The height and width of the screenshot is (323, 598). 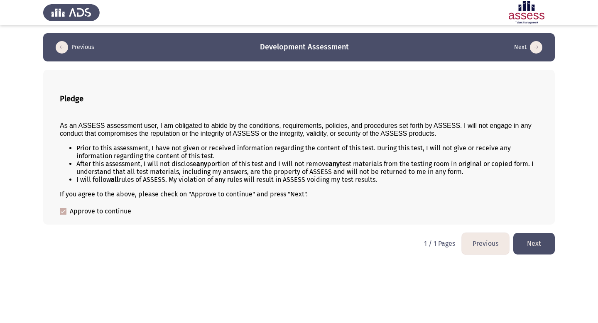 What do you see at coordinates (307, 168) in the screenshot?
I see `li: After this assessment, I will not disclose portion of this test and I will not remove test materi...` at bounding box center [307, 168].